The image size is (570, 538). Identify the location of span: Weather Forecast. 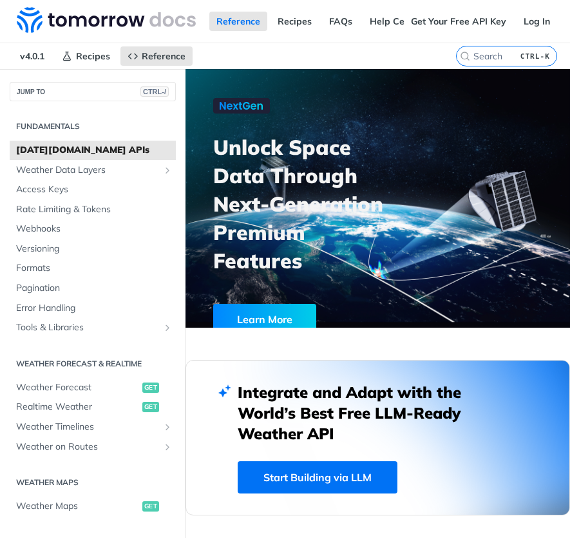
(77, 387).